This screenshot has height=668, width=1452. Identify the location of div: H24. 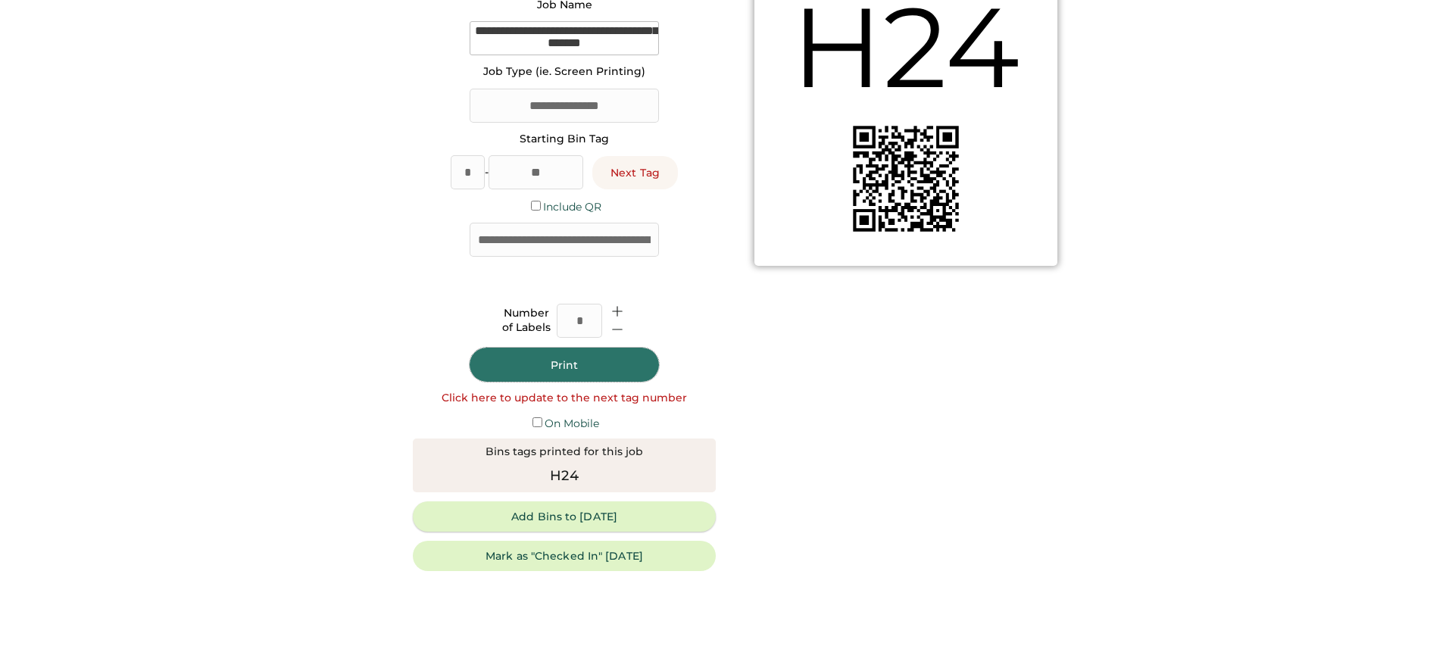
(564, 476).